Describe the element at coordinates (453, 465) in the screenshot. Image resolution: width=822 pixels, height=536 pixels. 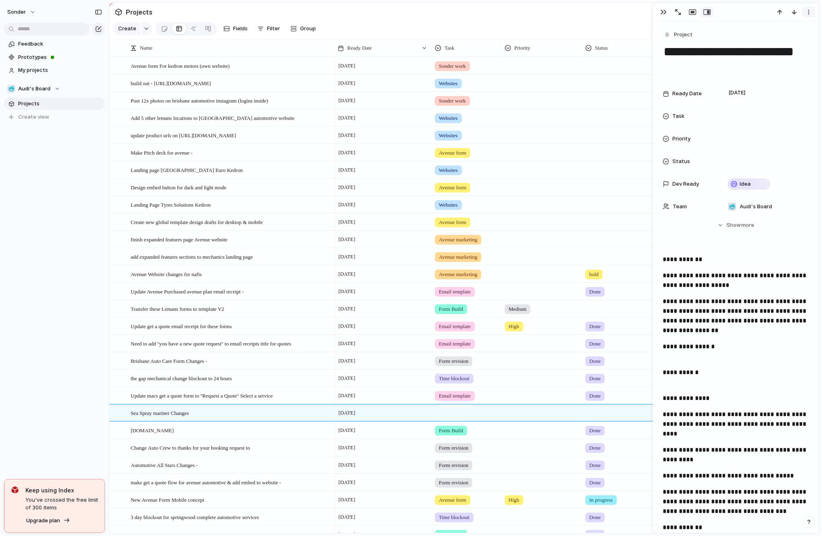
I see `span: Form revision` at that location.